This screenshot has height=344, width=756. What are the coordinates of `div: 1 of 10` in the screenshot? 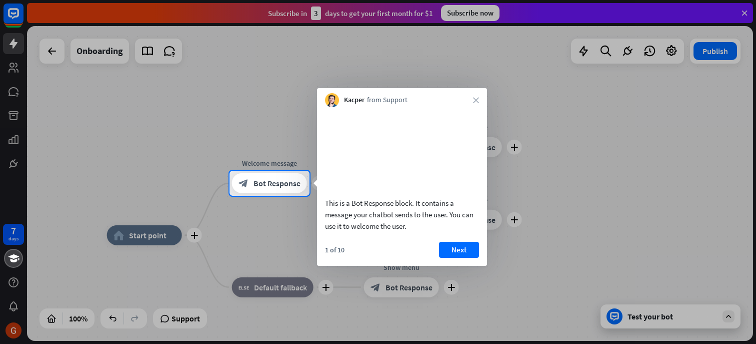 It's located at (335, 250).